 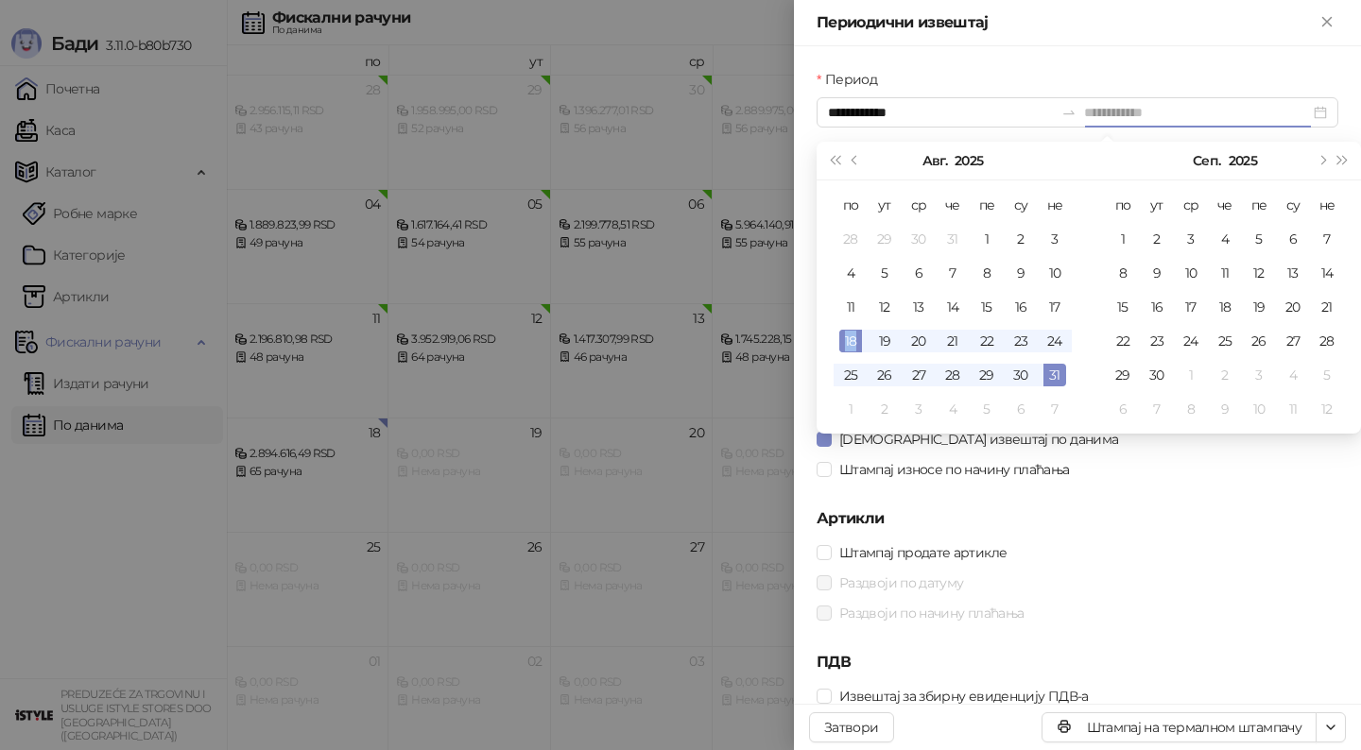 What do you see at coordinates (919, 239) in the screenshot?
I see `td: 2025-07-30` at bounding box center [919, 239].